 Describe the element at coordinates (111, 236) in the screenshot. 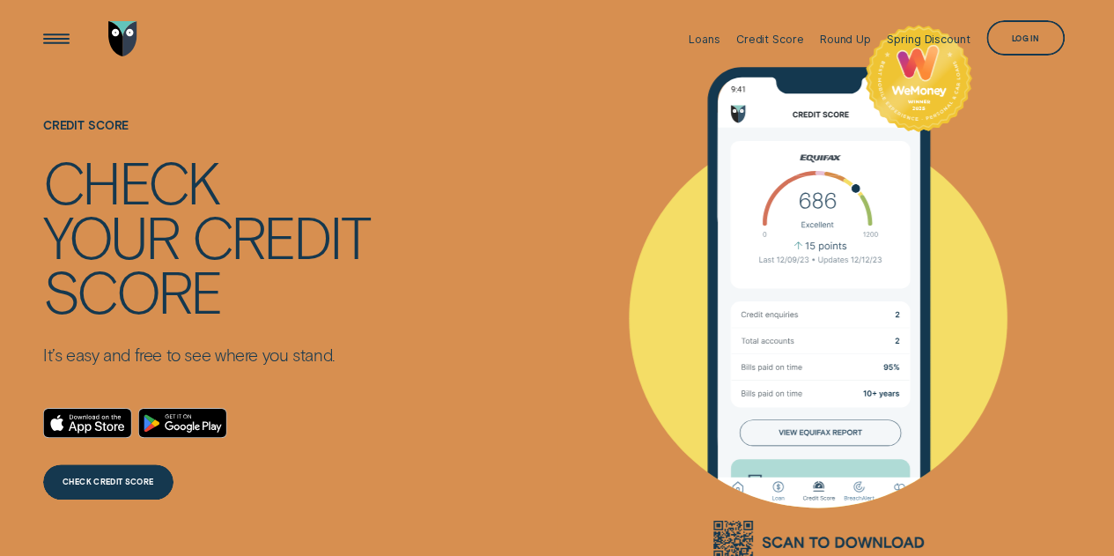

I see `div: your` at that location.